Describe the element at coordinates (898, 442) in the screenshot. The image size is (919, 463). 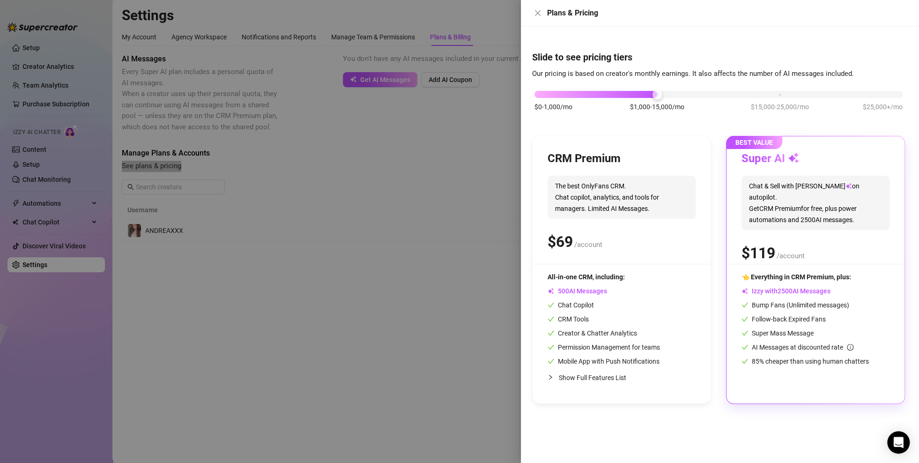
I see `div: Open Intercom Messenger` at that location.